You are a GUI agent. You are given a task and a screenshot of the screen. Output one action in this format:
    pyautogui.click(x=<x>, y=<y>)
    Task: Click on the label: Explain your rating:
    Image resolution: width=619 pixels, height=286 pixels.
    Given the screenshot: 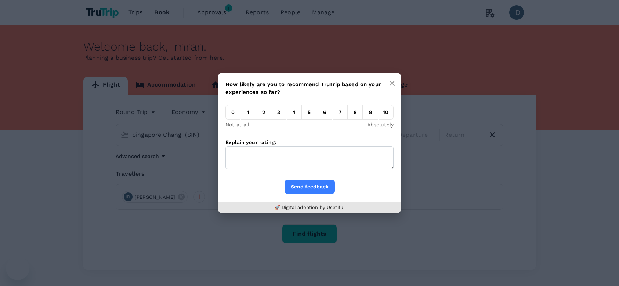 What is the action you would take?
    pyautogui.click(x=251, y=142)
    